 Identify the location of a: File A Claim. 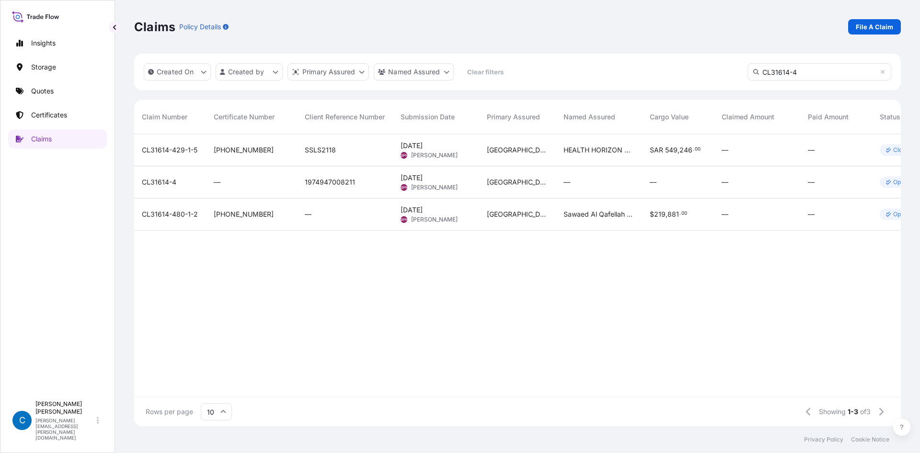
(874, 27).